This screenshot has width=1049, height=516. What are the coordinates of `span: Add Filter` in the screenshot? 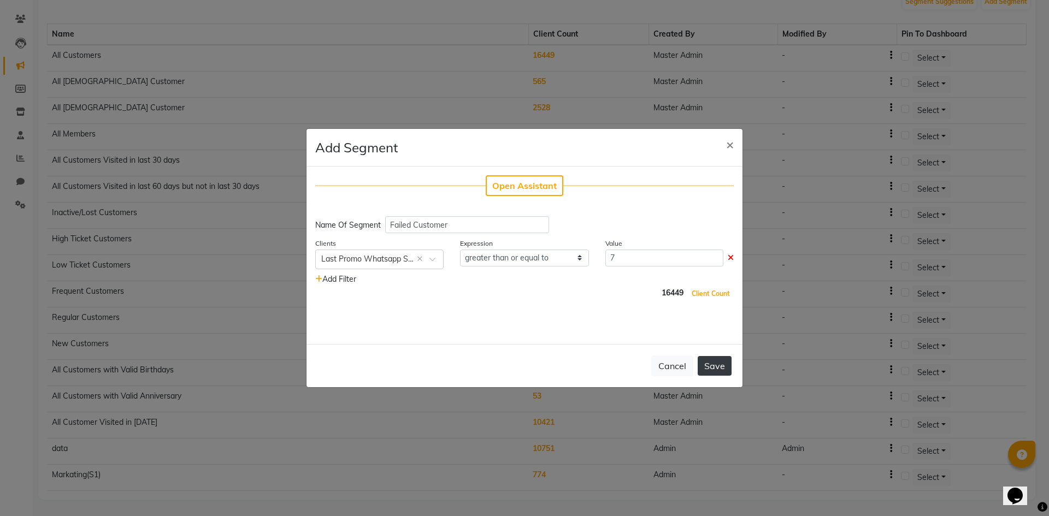 It's located at (335, 279).